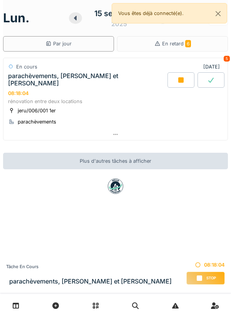 Image resolution: width=231 pixels, height=317 pixels. Describe the element at coordinates (27, 66) in the screenshot. I see `div: En cours` at that location.